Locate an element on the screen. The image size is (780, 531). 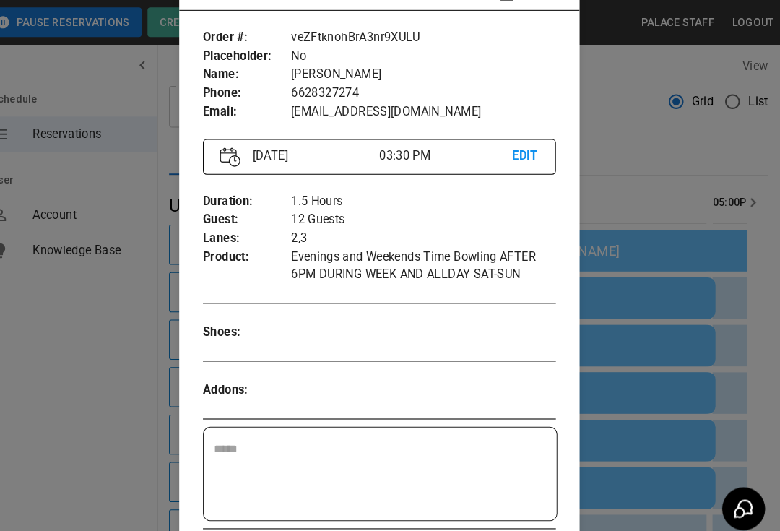
p: Name : is located at coordinates (261, 72).